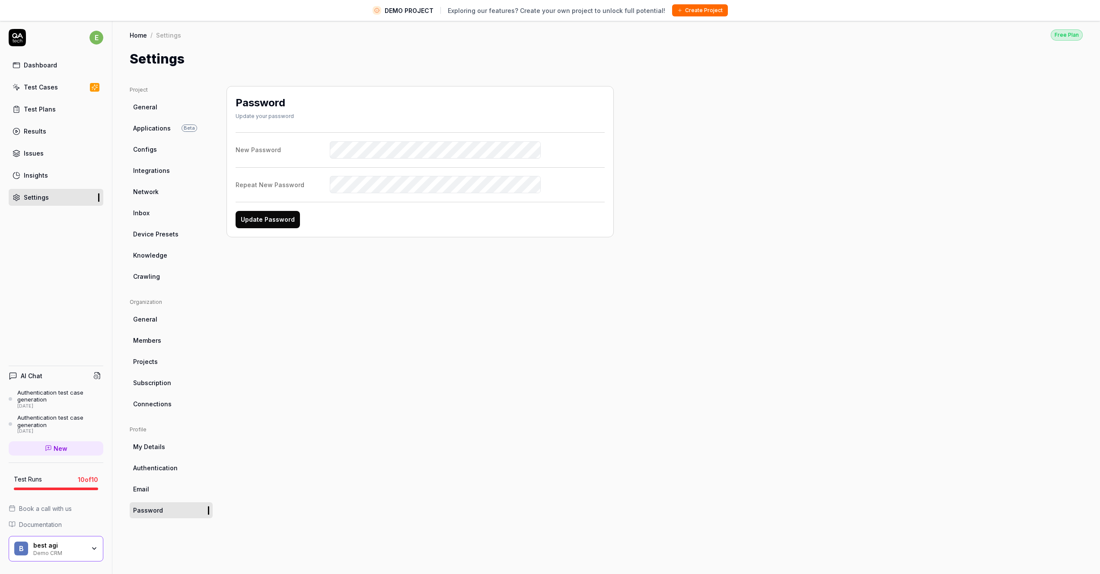 The width and height of the screenshot is (1100, 574). Describe the element at coordinates (146, 276) in the screenshot. I see `span: Crawling` at that location.